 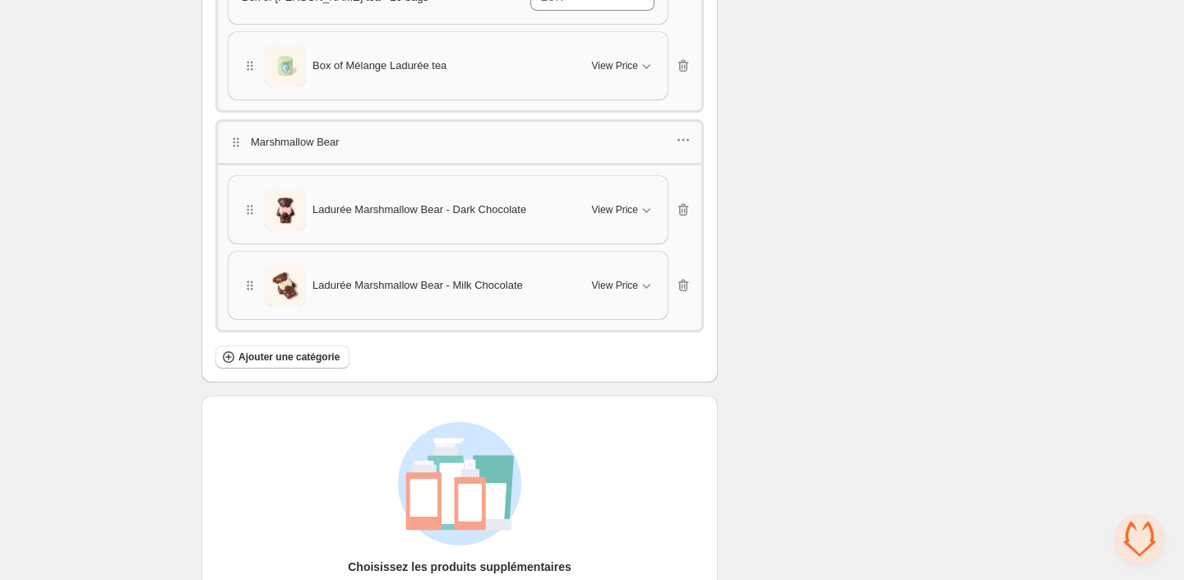 What do you see at coordinates (379, 66) in the screenshot?
I see `span: Box of Mélange Ladurée tea` at bounding box center [379, 66].